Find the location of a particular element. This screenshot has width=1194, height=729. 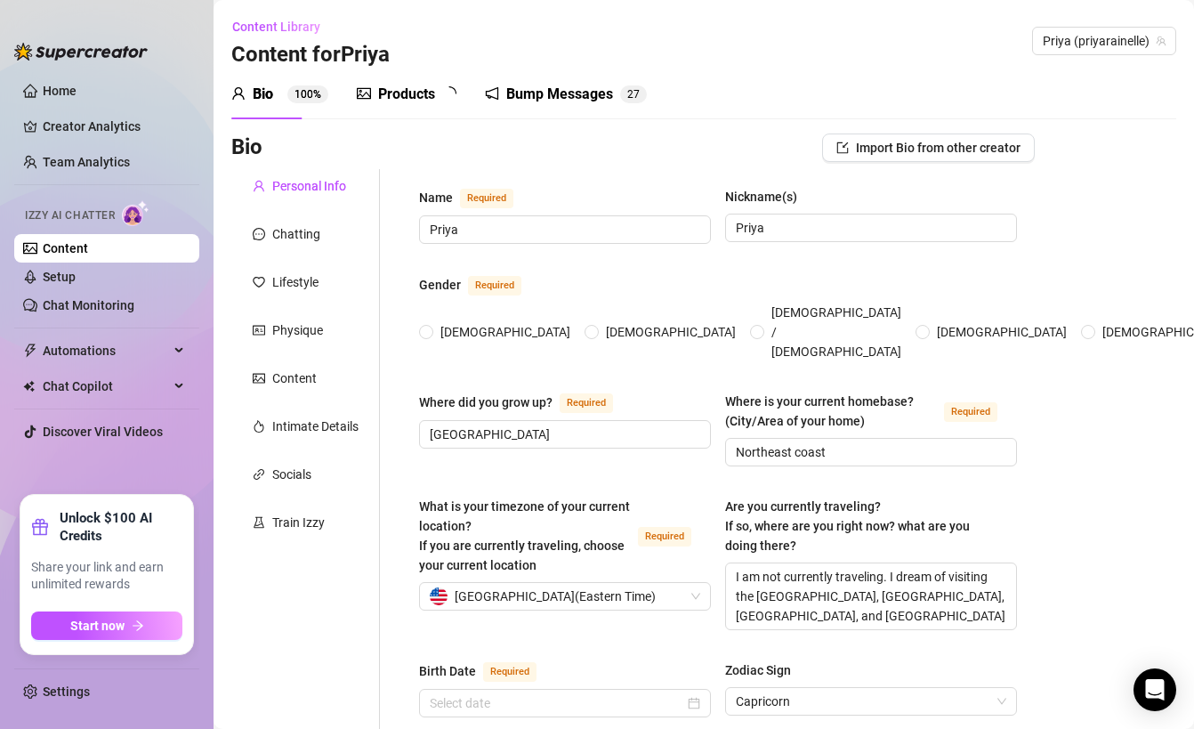

span: 7 is located at coordinates (636, 94).